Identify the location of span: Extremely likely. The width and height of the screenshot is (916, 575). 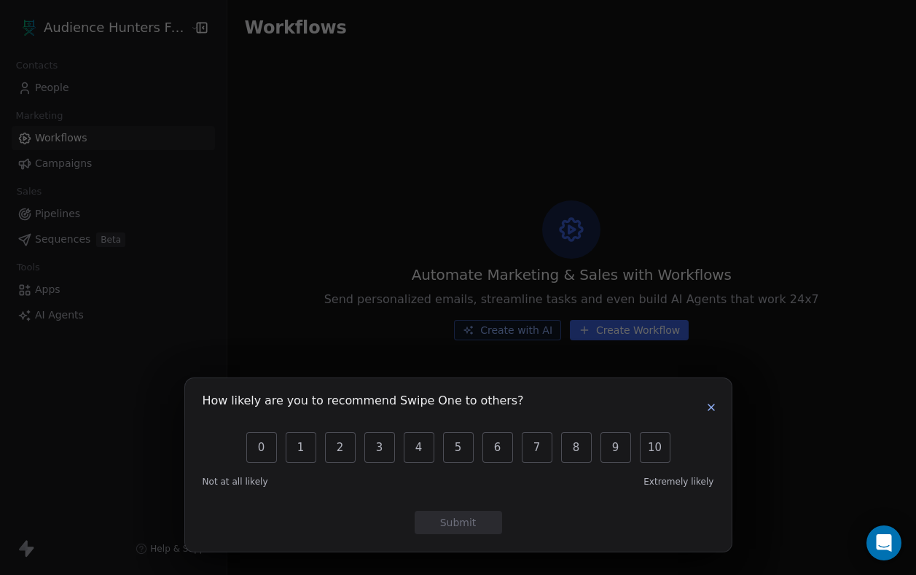
(679, 482).